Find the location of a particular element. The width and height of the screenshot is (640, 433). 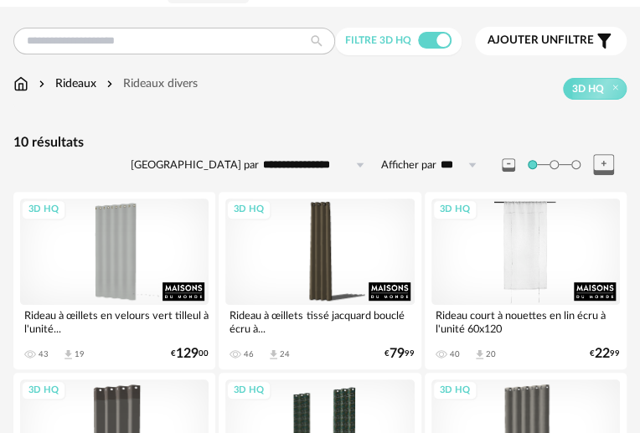

div: 43 is located at coordinates (44, 355).